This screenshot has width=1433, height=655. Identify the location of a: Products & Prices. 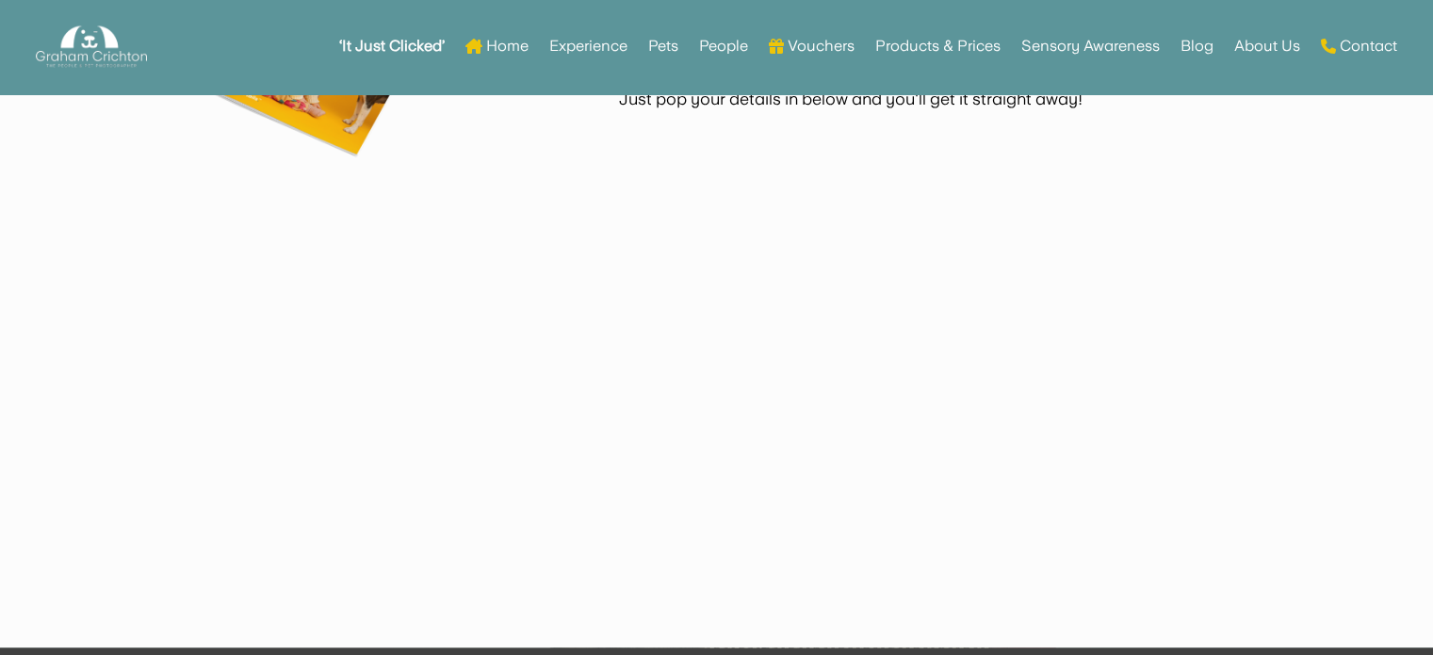
(937, 46).